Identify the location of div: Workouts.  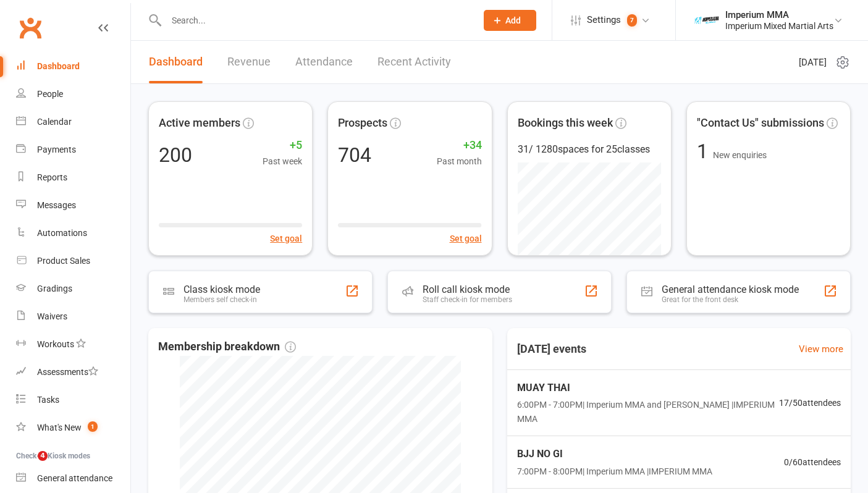
(56, 344).